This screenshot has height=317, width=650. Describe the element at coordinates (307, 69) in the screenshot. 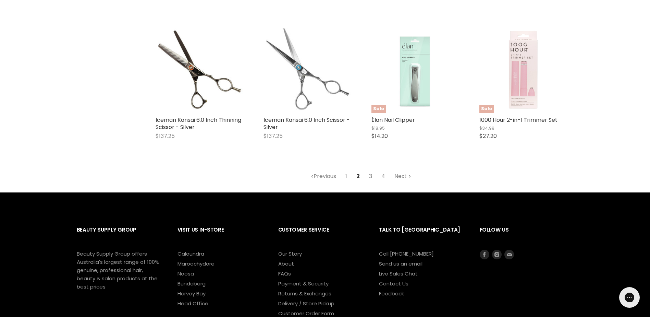

I see `img: Iceman Kansai 6.0 Inch Scissor - Silver` at that location.